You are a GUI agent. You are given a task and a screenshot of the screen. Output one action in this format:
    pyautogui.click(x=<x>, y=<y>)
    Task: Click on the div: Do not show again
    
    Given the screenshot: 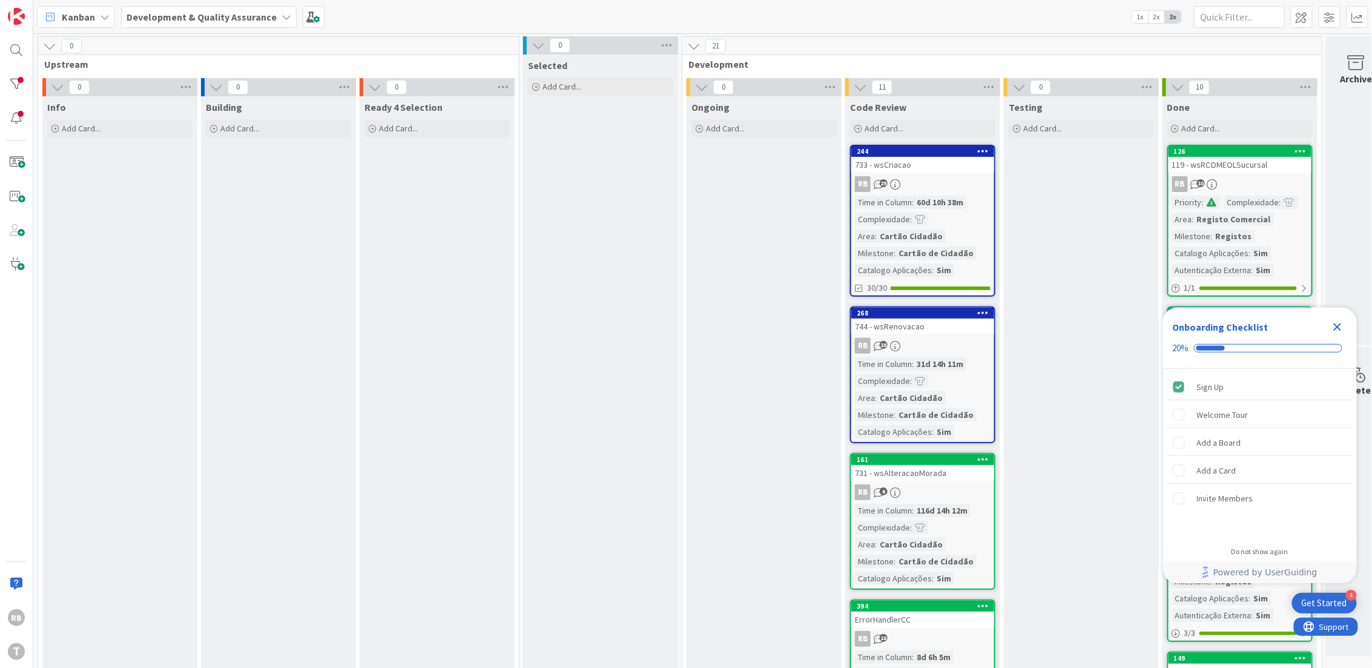 What is the action you would take?
    pyautogui.click(x=1260, y=552)
    